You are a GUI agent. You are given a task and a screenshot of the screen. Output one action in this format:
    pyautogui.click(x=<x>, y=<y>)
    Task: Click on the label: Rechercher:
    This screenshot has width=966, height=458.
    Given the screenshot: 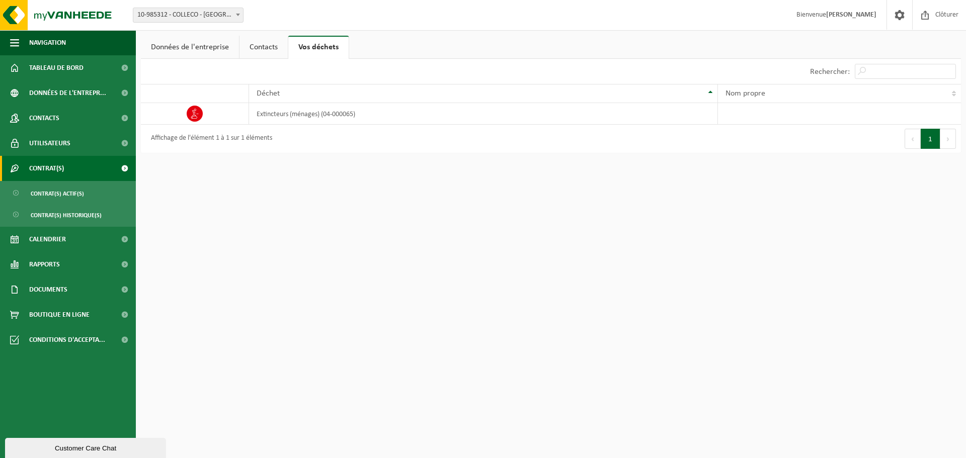 What is the action you would take?
    pyautogui.click(x=830, y=72)
    